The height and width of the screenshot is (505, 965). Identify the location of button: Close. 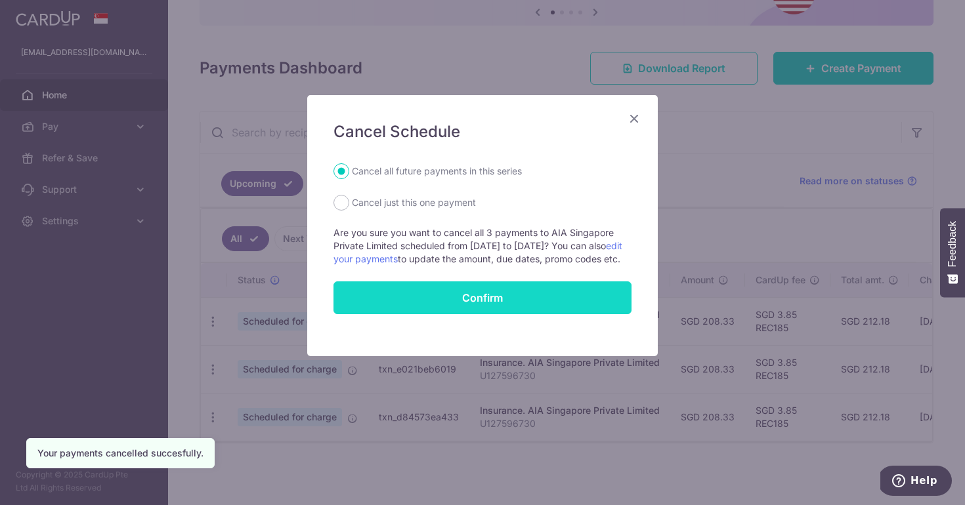
(634, 119).